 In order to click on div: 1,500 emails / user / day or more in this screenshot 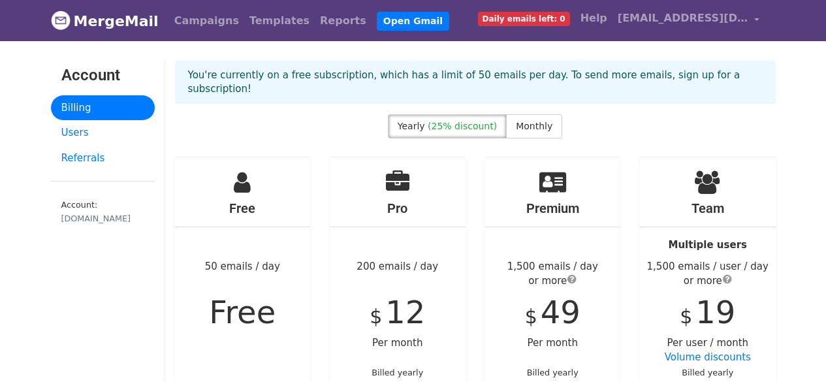, I will do `click(708, 274)`.